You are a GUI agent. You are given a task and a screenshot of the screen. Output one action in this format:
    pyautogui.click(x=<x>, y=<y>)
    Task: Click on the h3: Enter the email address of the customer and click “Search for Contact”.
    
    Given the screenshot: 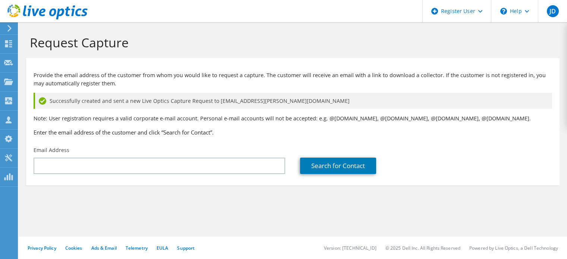 What is the action you would take?
    pyautogui.click(x=293, y=132)
    